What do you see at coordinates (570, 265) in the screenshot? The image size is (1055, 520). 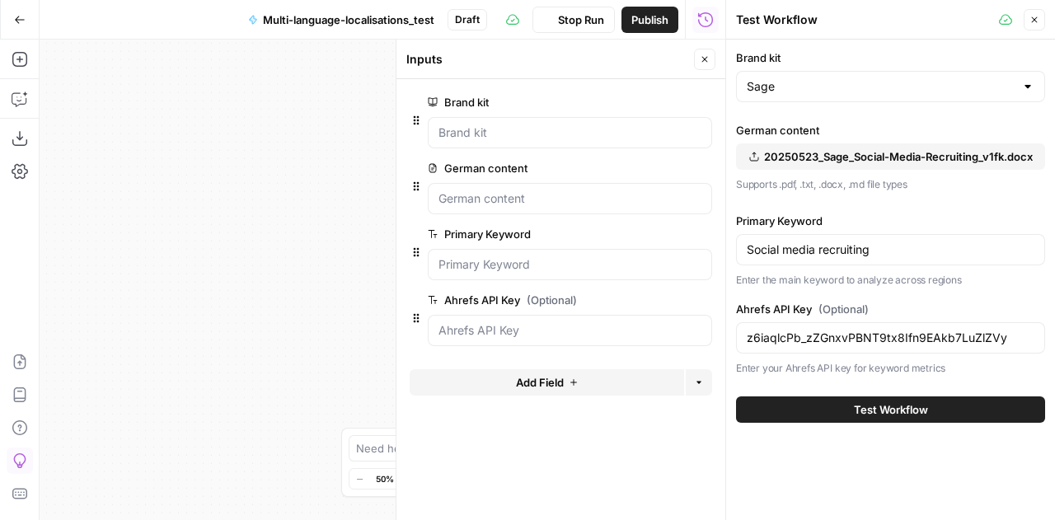 I see `input: Primary Keyword` at bounding box center [570, 265].